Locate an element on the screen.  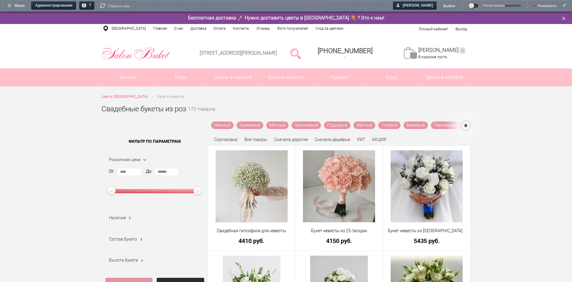
span: Состав букета is located at coordinates (123, 239).